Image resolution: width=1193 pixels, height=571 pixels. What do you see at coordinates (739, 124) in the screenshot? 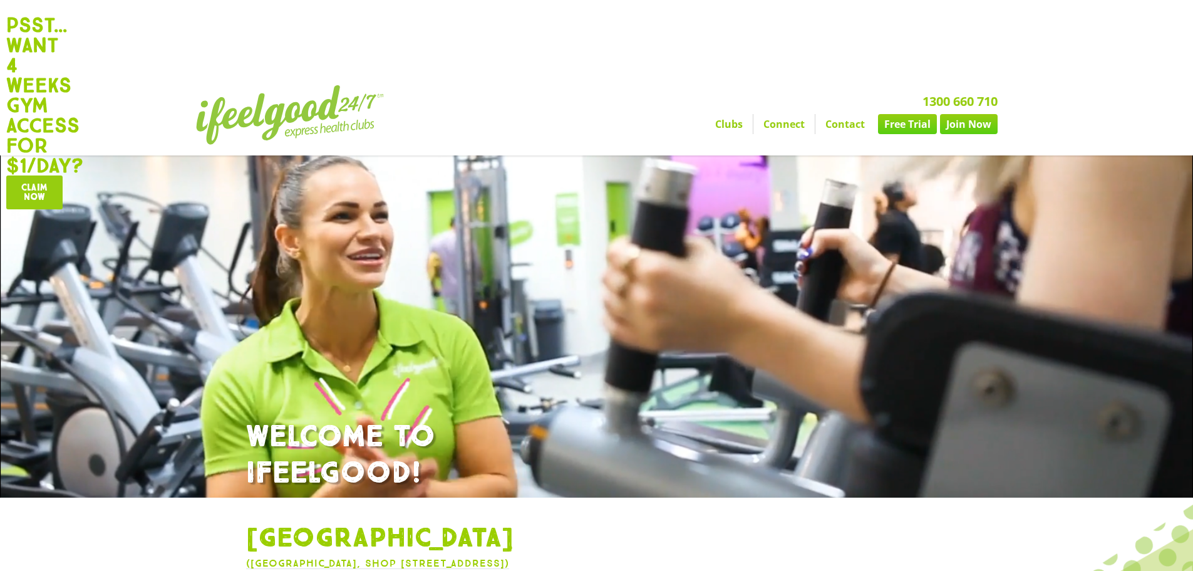
I see `nav: Menu` at bounding box center [739, 124].